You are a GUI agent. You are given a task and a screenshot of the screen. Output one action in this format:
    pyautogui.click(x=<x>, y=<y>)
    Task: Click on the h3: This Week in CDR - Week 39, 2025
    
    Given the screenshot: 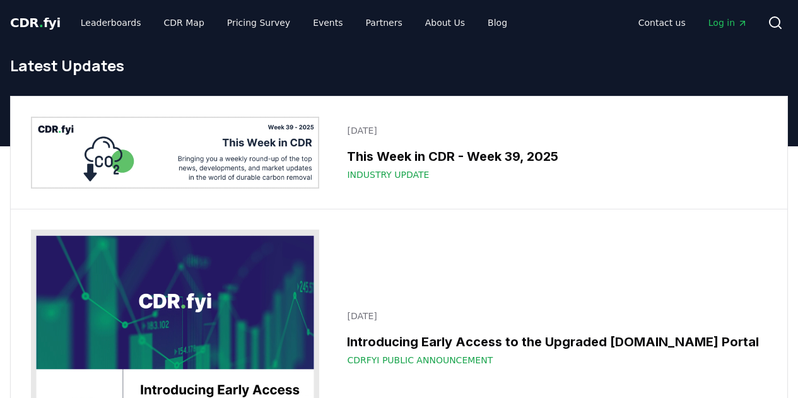 What is the action you would take?
    pyautogui.click(x=553, y=156)
    